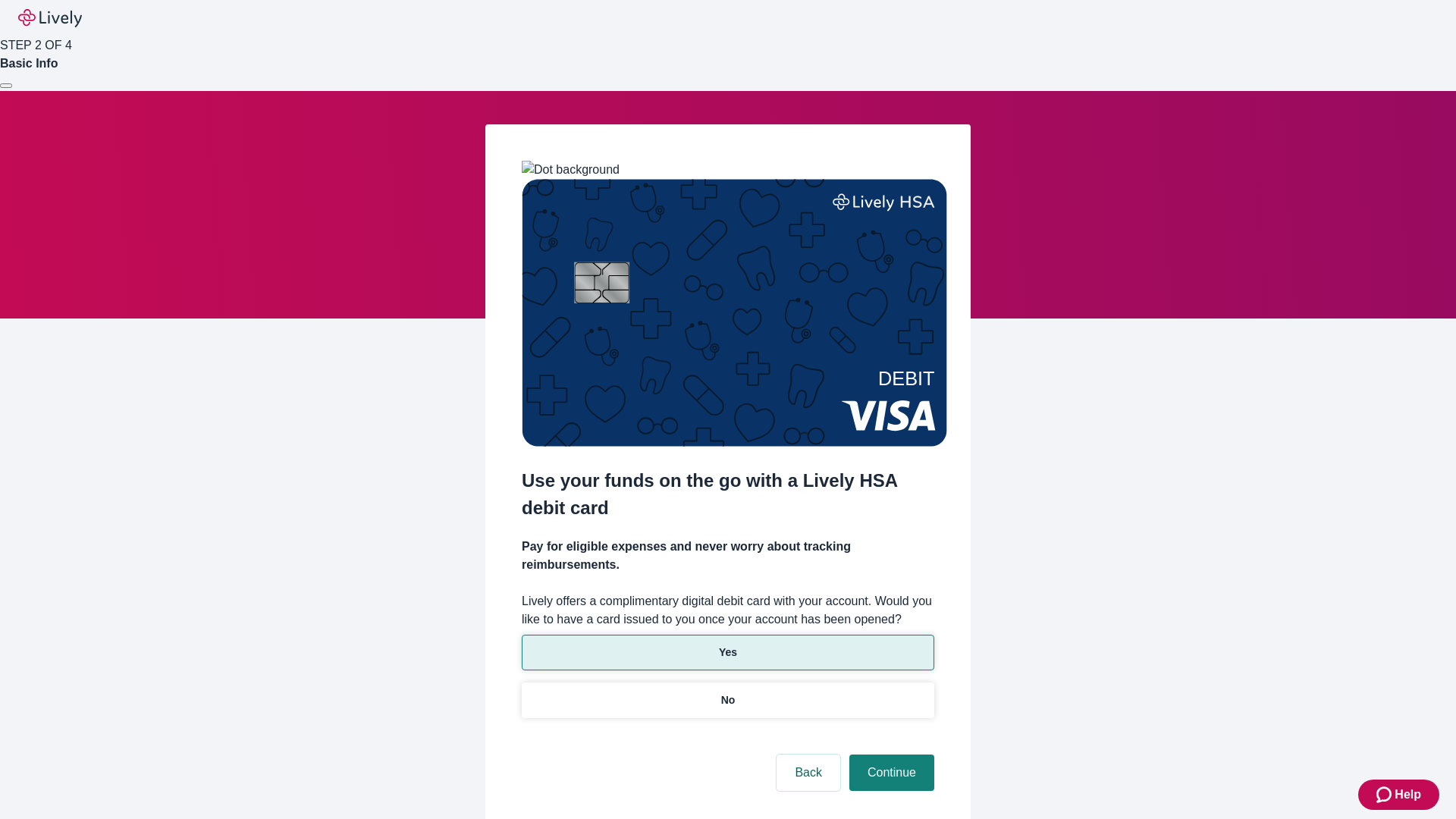 The height and width of the screenshot is (819, 1456). What do you see at coordinates (1399, 795) in the screenshot?
I see `button: Zendesk support iconHelp` at bounding box center [1399, 795].